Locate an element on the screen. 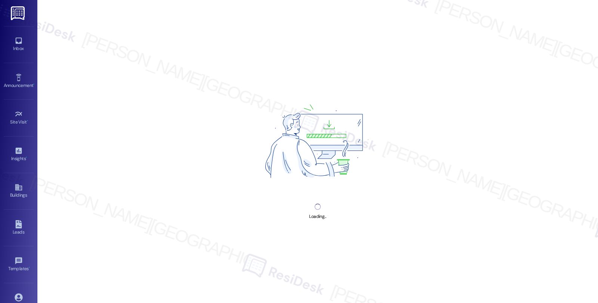 Image resolution: width=598 pixels, height=303 pixels. a: Templates • is located at coordinates (19, 265).